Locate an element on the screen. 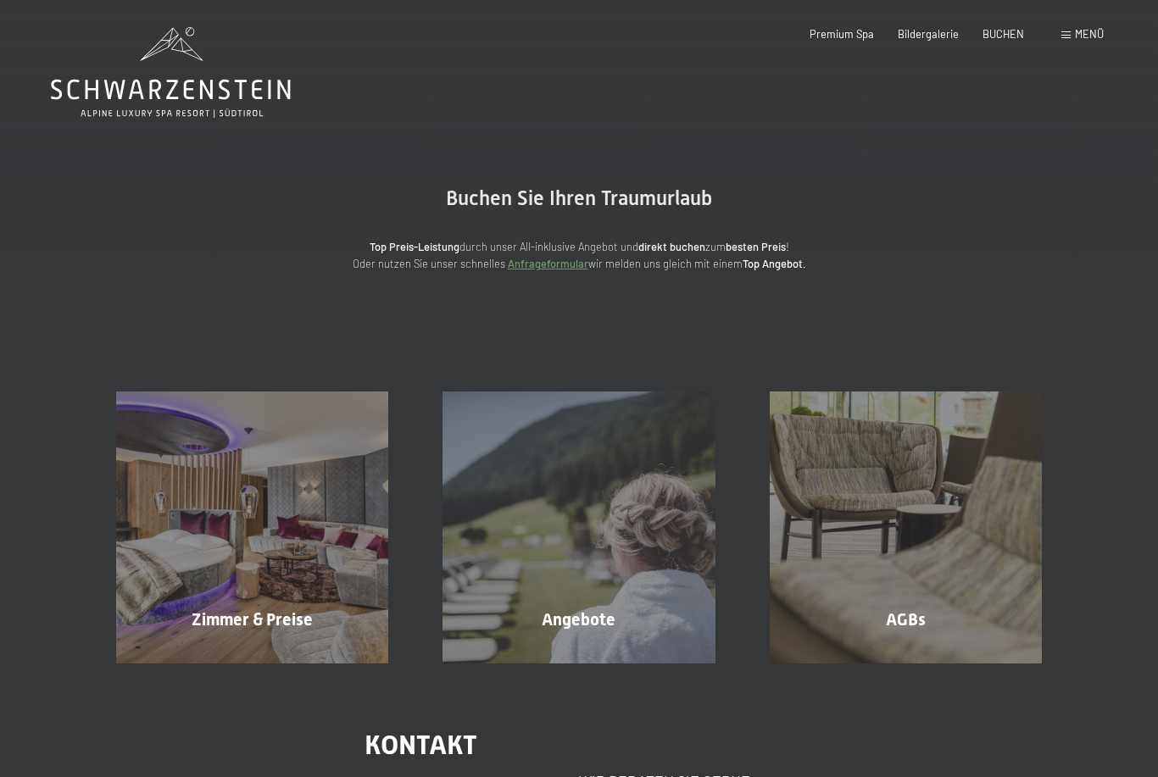  a: Buchung Zimmer & Preise is located at coordinates (252, 527).